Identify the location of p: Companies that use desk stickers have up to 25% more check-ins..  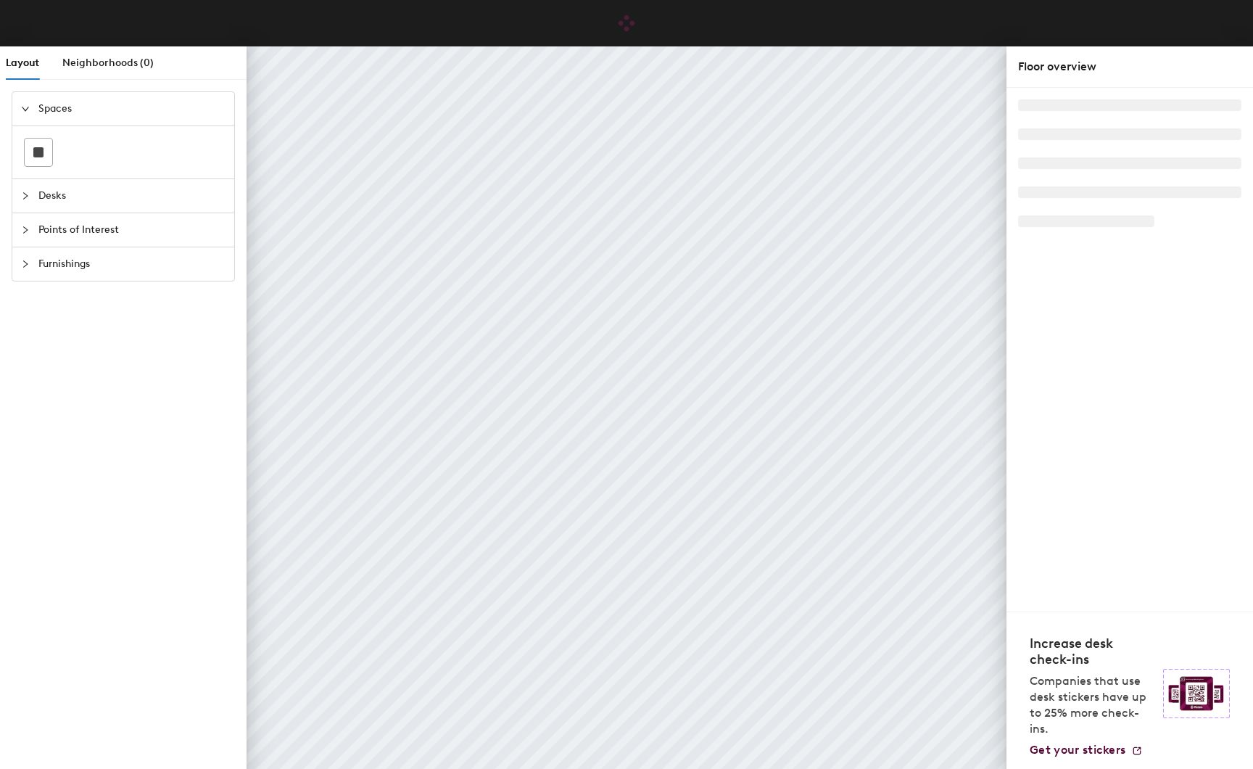
(1092, 705).